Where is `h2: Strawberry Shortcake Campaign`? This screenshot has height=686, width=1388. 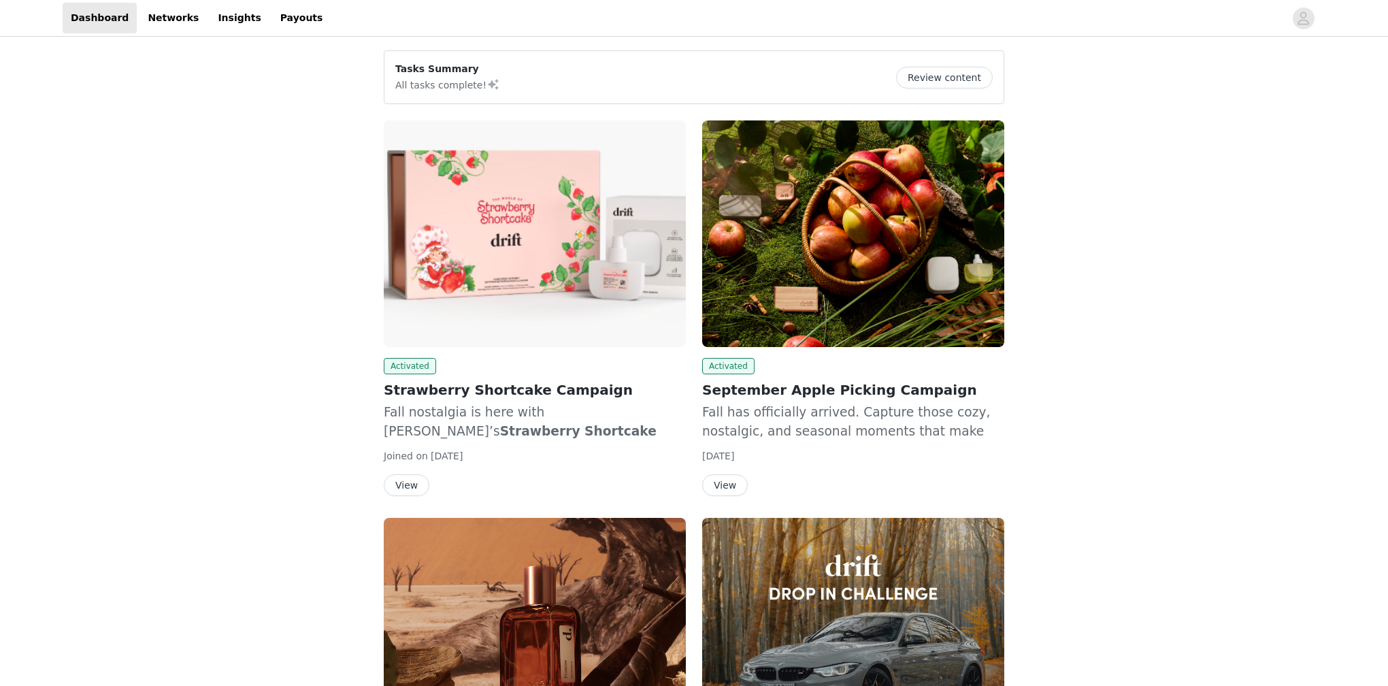 h2: Strawberry Shortcake Campaign is located at coordinates (535, 390).